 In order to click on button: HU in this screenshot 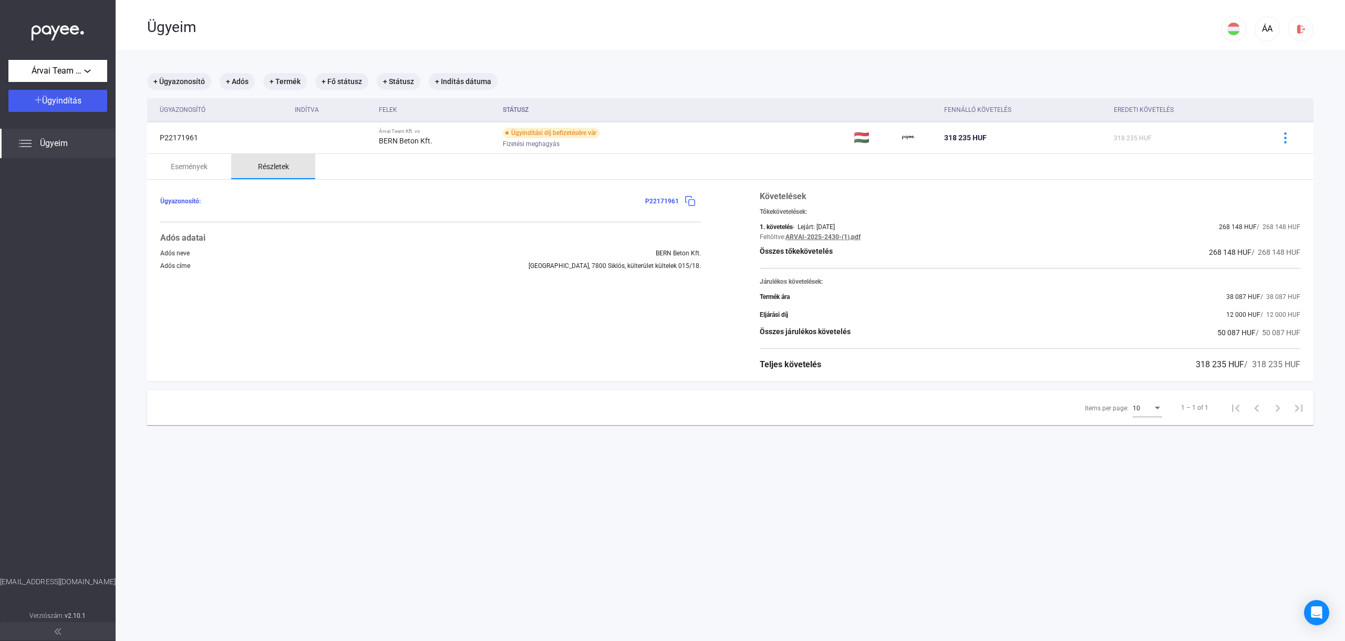, I will do `click(1234, 29)`.